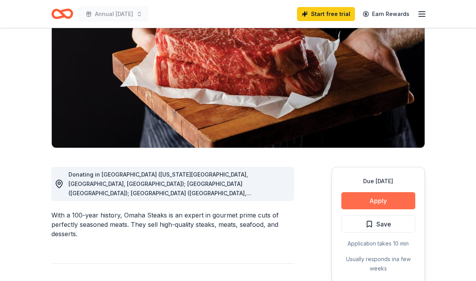  What do you see at coordinates (378, 200) in the screenshot?
I see `button: Apply` at bounding box center [378, 200].